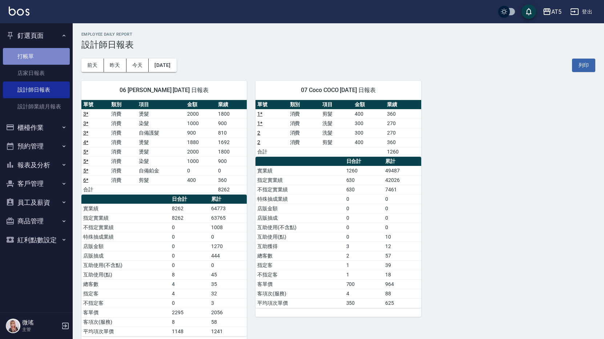 Image resolution: width=604 pixels, height=339 pixels. Describe the element at coordinates (201, 142) in the screenshot. I see `td: 1880` at that location.